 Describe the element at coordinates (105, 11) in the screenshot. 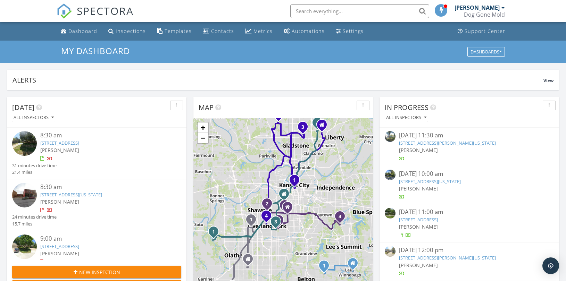

I see `span: SPECTORA` at that location.